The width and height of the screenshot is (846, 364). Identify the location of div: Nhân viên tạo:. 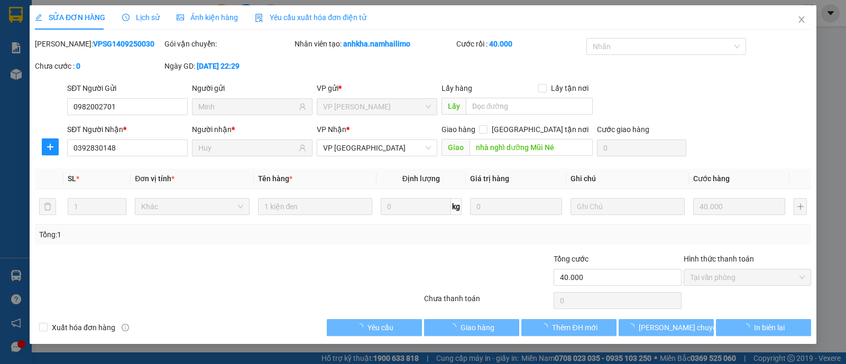
(374, 44).